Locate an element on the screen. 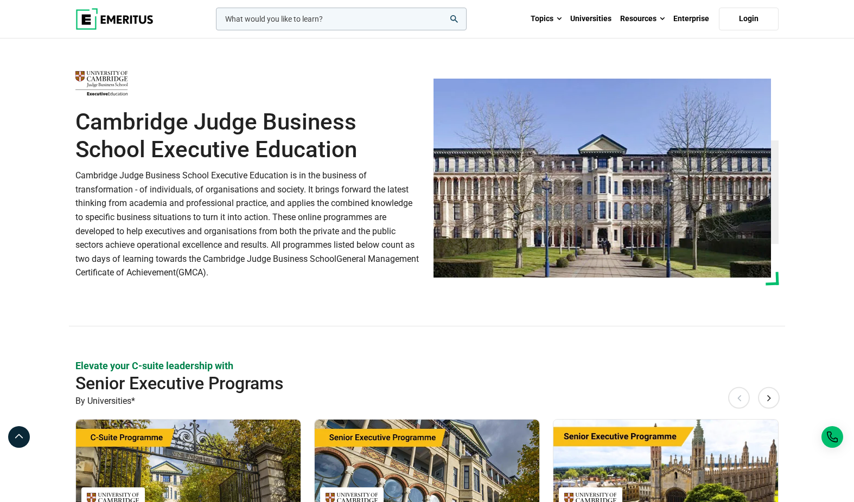 This screenshot has width=854, height=502. a: Login is located at coordinates (748, 19).